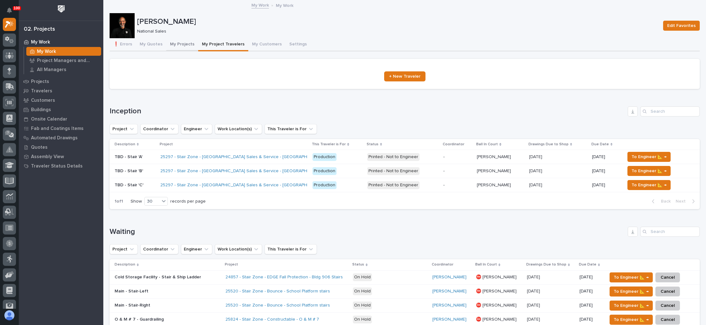 Image resolution: width=706 pixels, height=325 pixels. What do you see at coordinates (291, 129) in the screenshot?
I see `button: This Traveler is For` at bounding box center [291, 129].